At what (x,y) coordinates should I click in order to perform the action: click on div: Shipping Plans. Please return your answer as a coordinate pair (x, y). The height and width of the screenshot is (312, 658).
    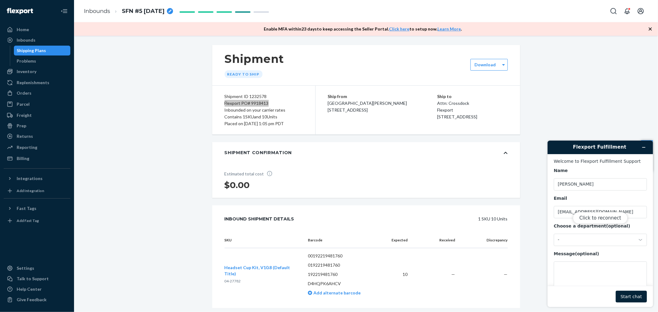
    Looking at the image, I should click on (31, 51).